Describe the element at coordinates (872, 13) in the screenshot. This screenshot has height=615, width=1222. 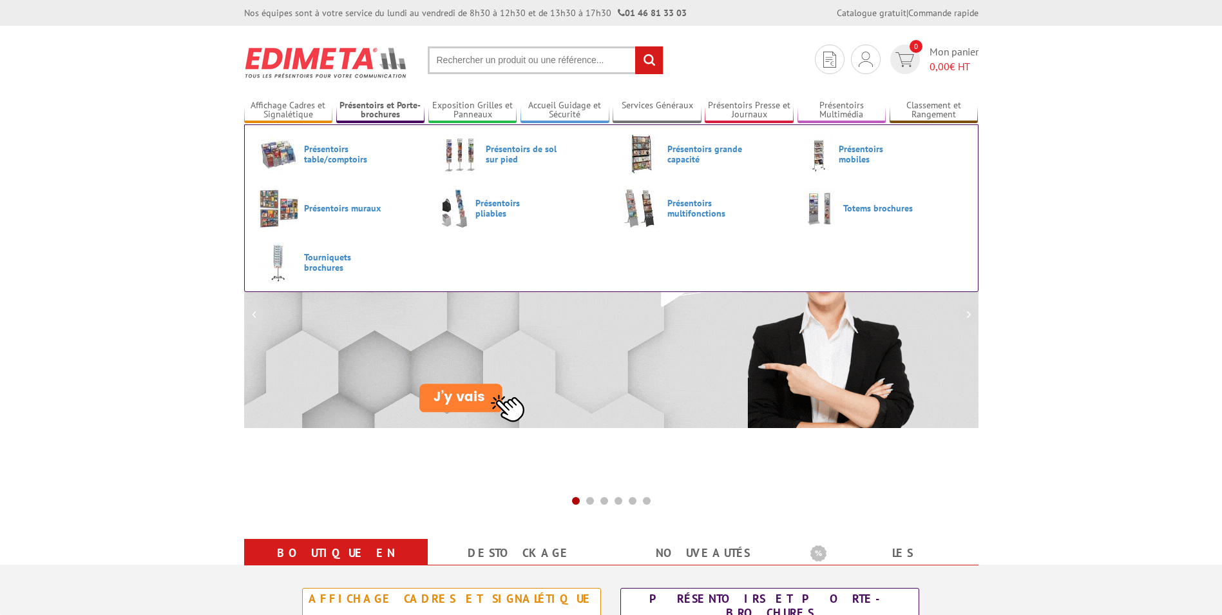
I see `a: Catalogue gratuit` at that location.